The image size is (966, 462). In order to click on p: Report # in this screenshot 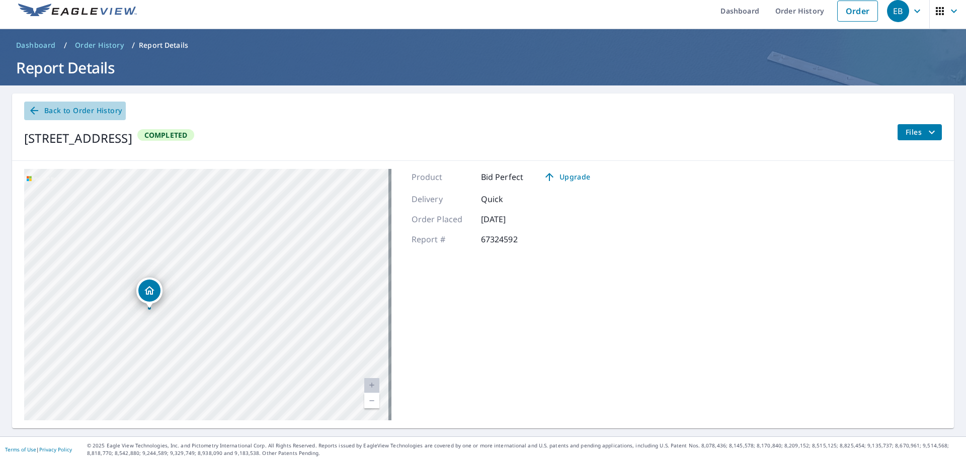, I will do `click(442, 239)`.